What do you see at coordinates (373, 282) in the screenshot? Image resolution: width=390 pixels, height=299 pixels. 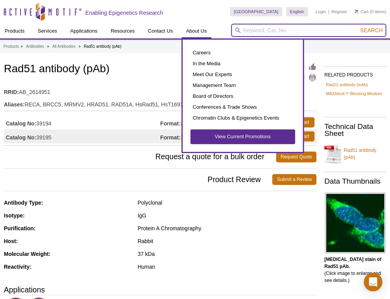 I see `div: Open Intercom Messenger` at bounding box center [373, 282].